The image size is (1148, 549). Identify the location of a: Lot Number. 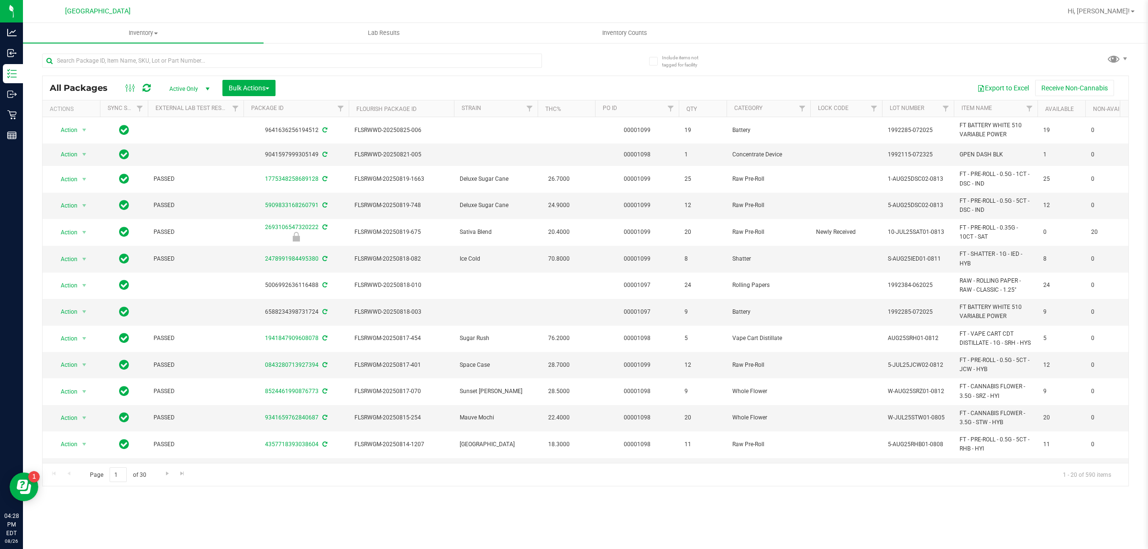
(907, 108).